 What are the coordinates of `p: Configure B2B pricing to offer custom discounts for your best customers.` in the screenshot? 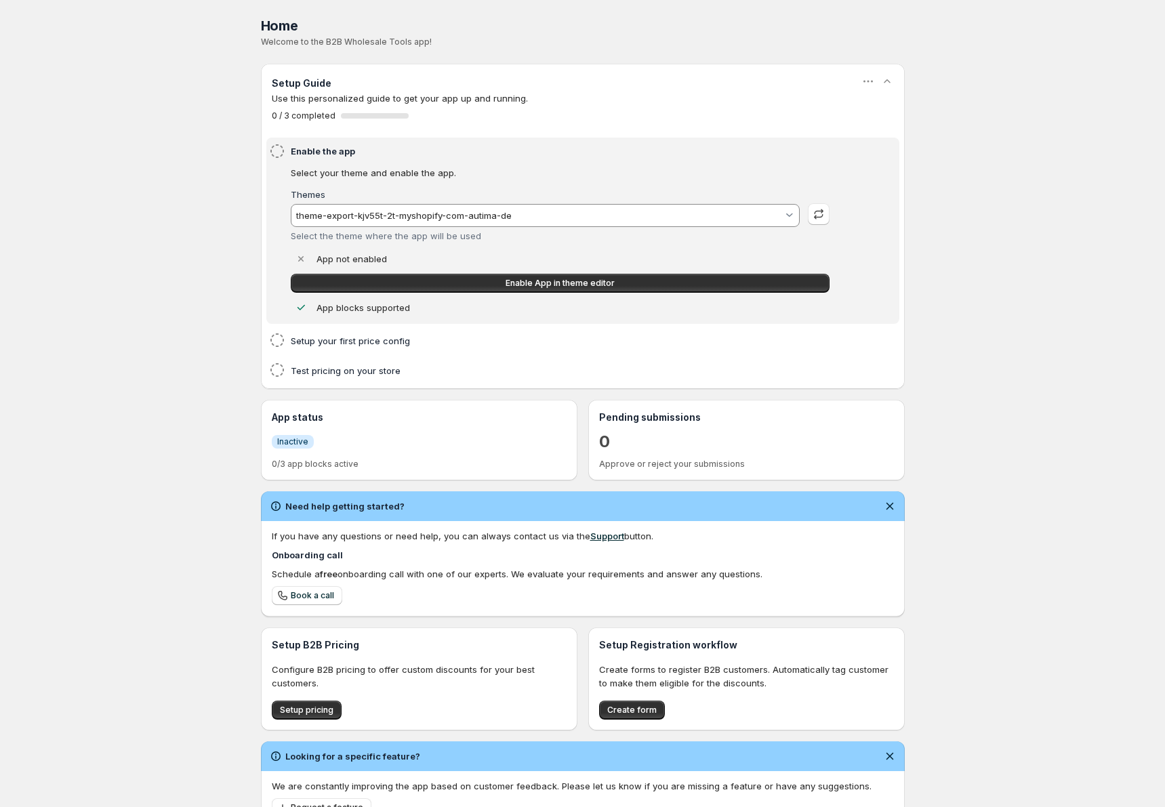 It's located at (419, 676).